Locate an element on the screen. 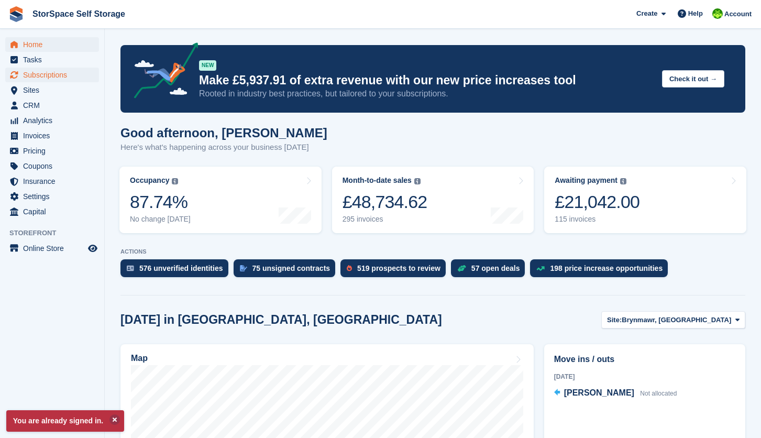 The height and width of the screenshot is (438, 761). img: paul catt is located at coordinates (718, 14).